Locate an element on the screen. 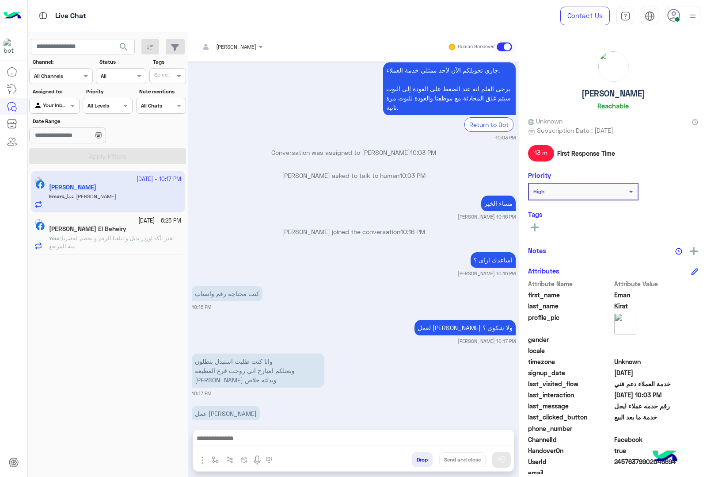  span: Attribute Name is located at coordinates (570, 283).